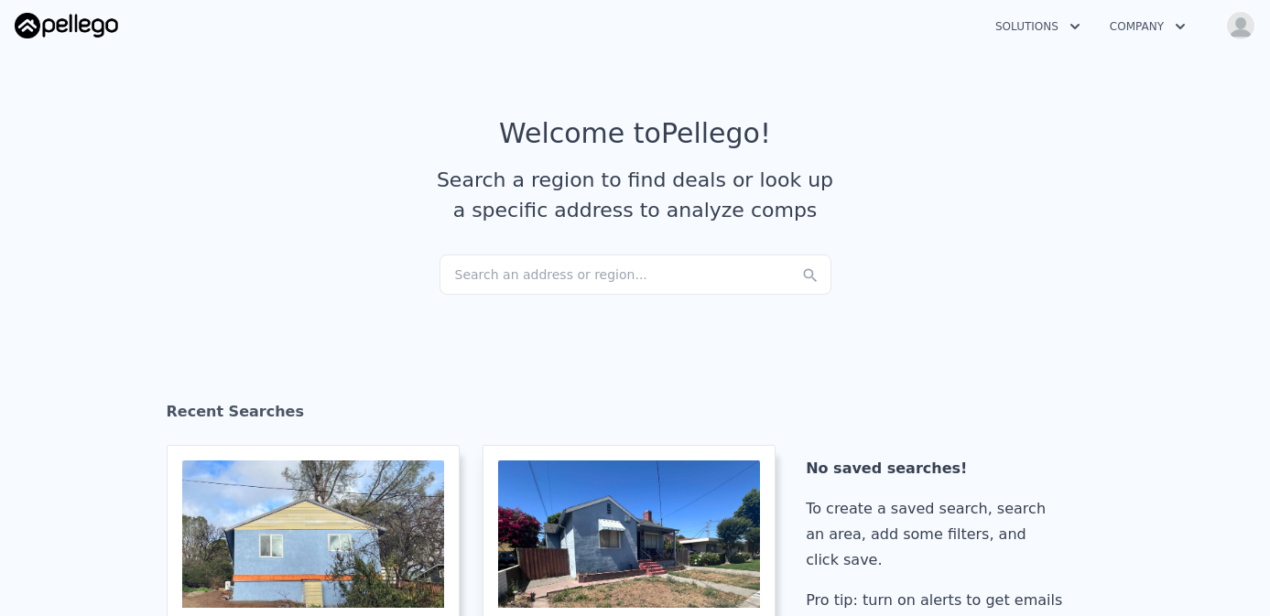 Image resolution: width=1270 pixels, height=616 pixels. Describe the element at coordinates (635, 195) in the screenshot. I see `div: Search a region to find deals or look up a specific address to analyze comps` at that location.